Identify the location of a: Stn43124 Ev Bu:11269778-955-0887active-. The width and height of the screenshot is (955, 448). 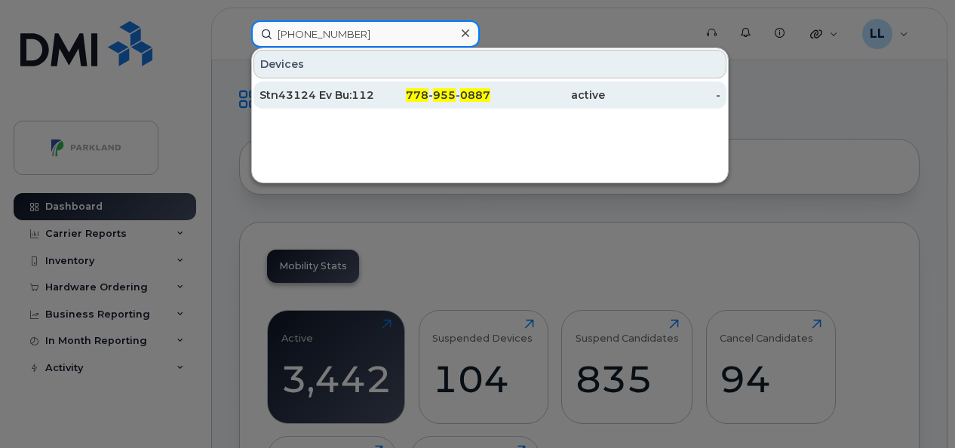
(490, 95).